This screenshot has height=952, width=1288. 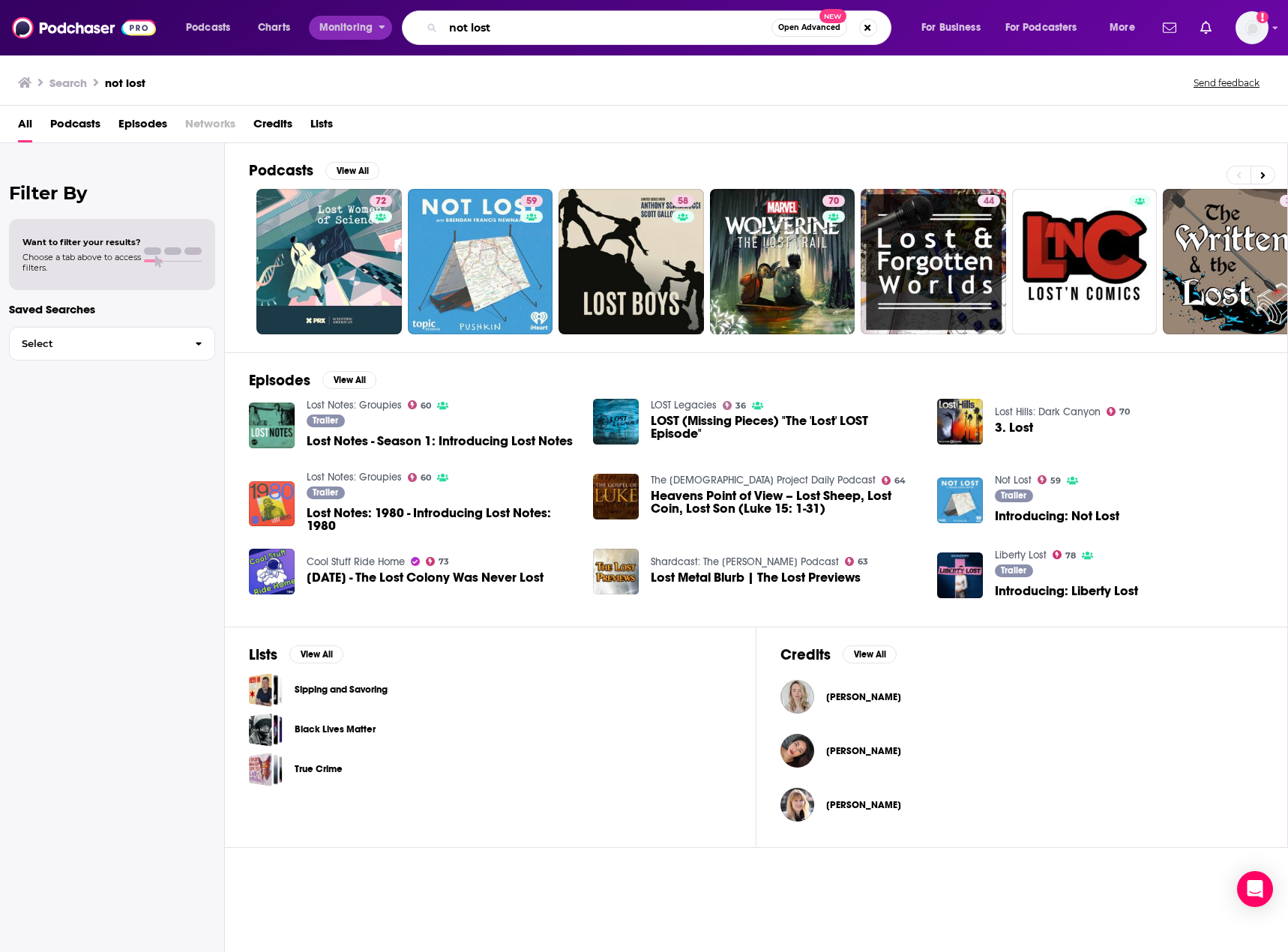 What do you see at coordinates (809, 28) in the screenshot?
I see `button: Open AdvancedNew` at bounding box center [809, 28].